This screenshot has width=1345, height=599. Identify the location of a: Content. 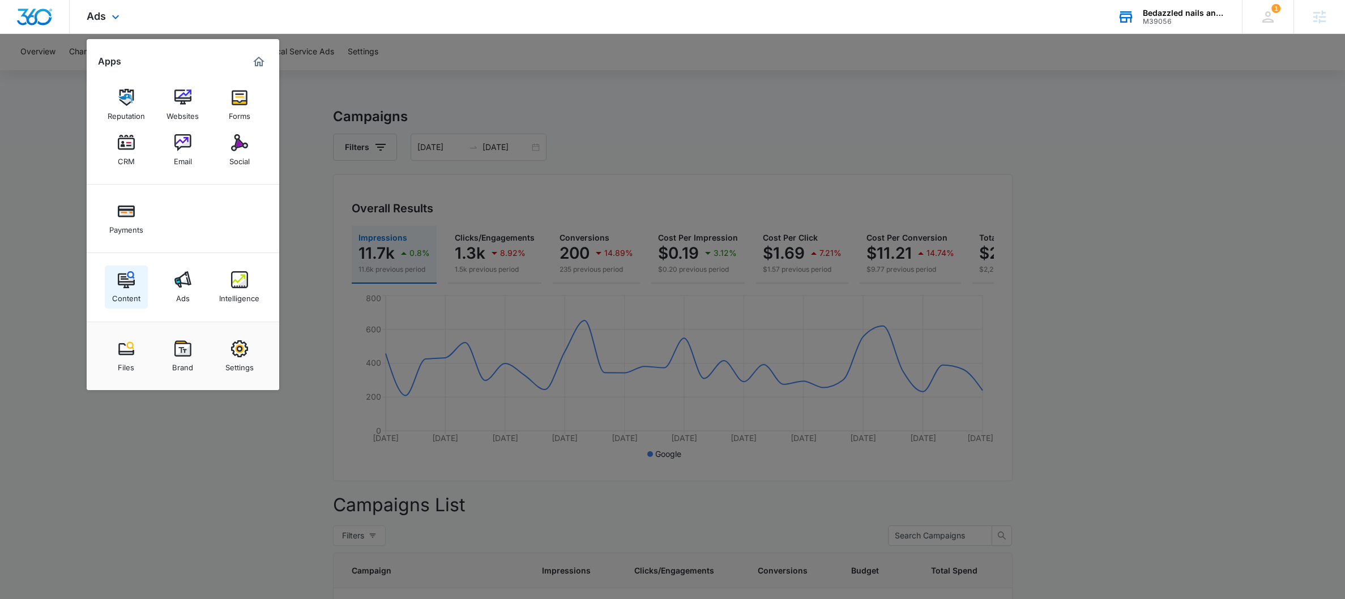
(126, 287).